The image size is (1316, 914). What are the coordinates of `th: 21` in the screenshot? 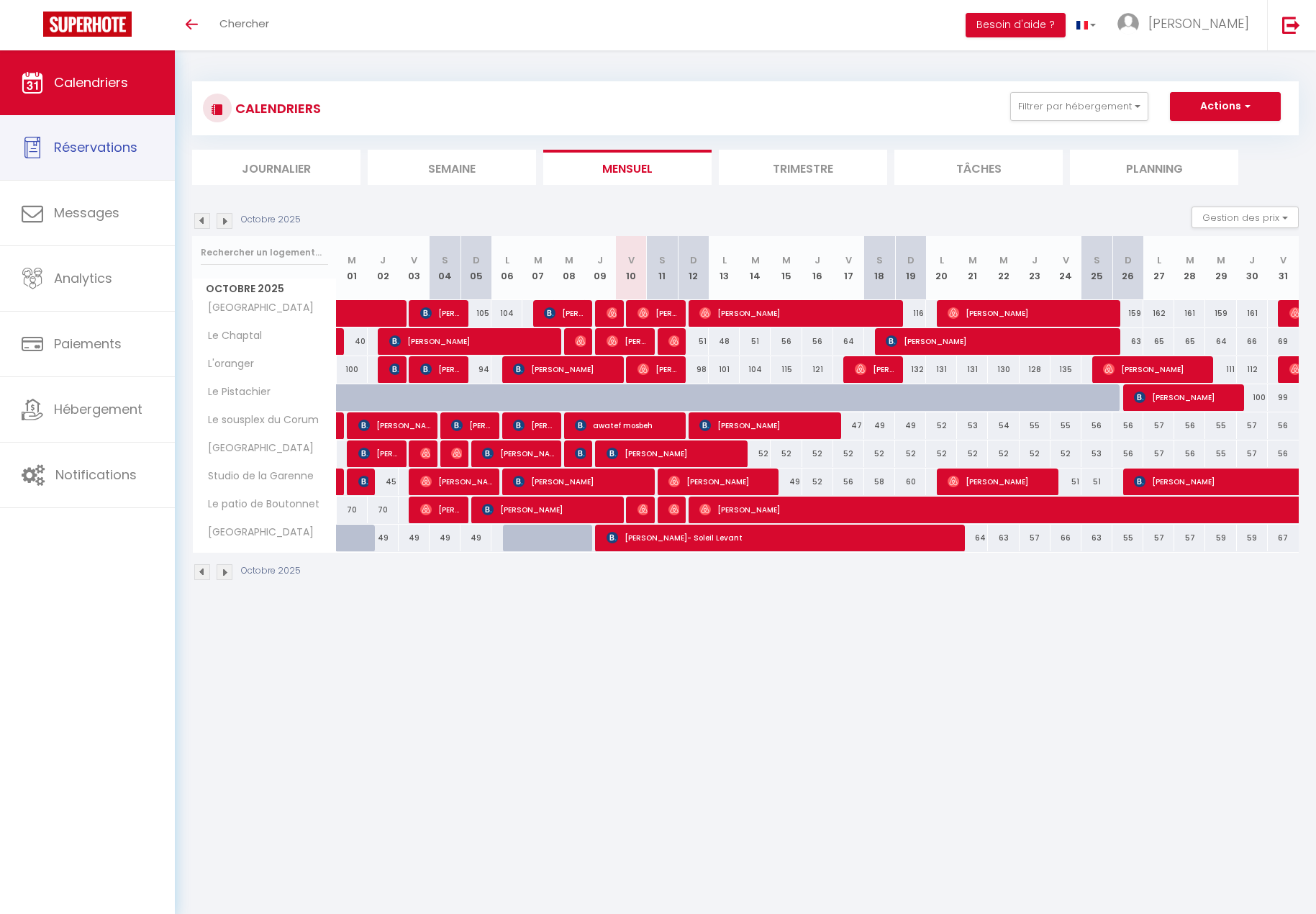 It's located at (973, 267).